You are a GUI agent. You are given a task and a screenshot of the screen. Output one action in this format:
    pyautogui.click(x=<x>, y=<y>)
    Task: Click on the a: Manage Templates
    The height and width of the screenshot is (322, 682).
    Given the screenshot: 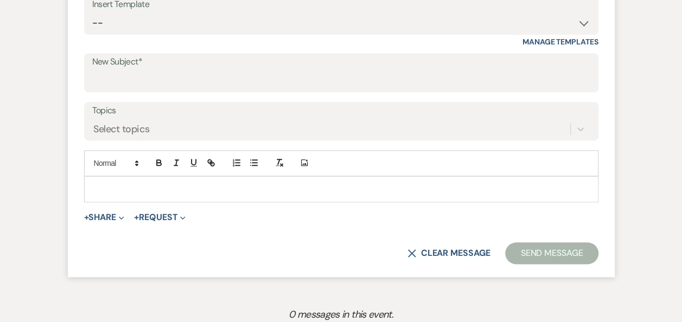 What is the action you would take?
    pyautogui.click(x=561, y=42)
    